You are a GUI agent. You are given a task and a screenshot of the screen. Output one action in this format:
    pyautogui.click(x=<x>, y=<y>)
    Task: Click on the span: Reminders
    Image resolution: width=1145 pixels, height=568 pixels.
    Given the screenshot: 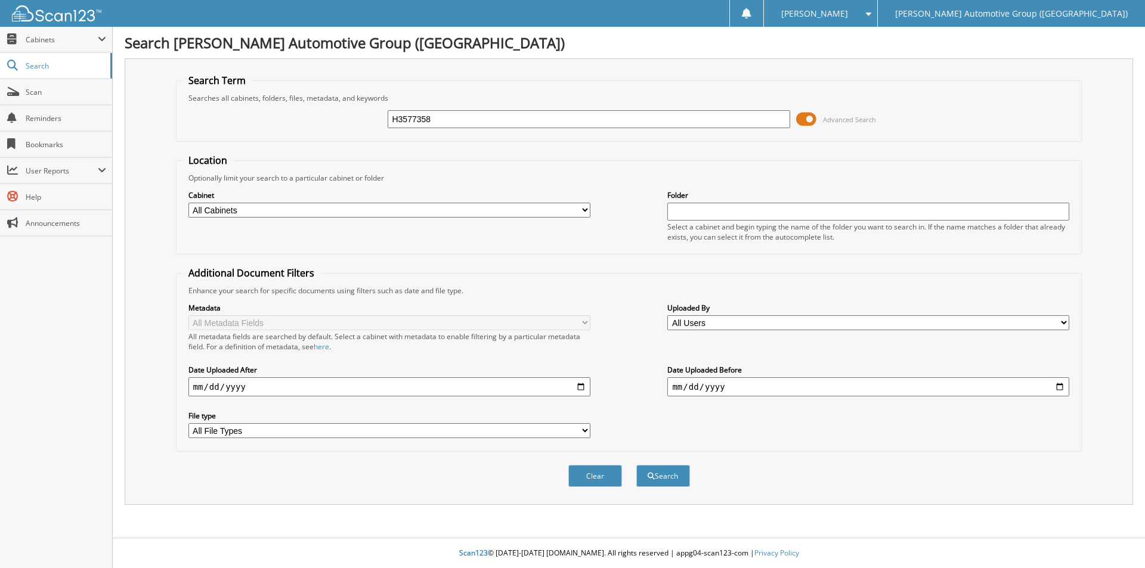 What is the action you would take?
    pyautogui.click(x=66, y=118)
    